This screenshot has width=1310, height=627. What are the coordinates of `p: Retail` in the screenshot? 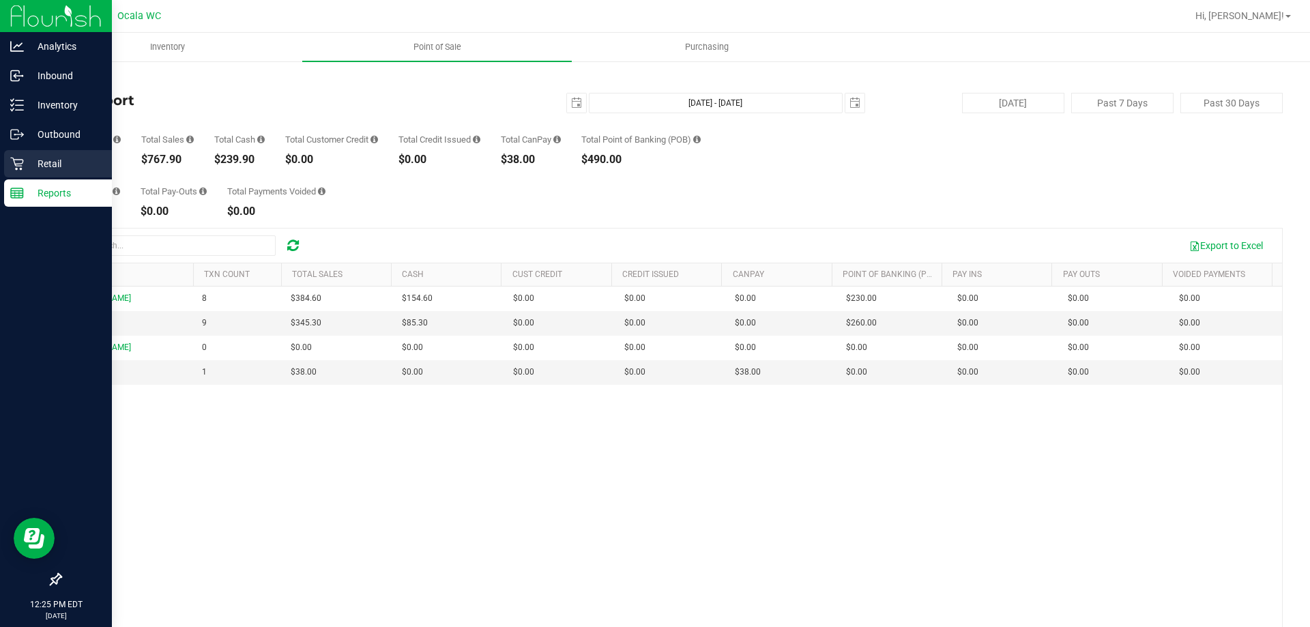 It's located at (65, 164).